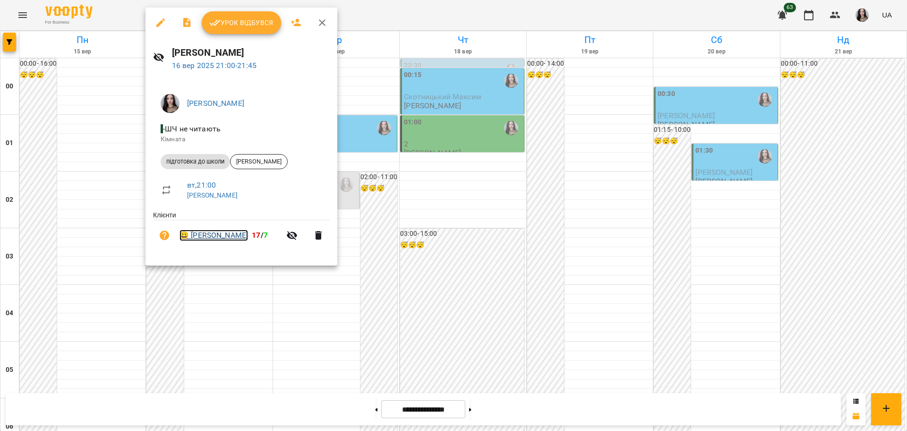 This screenshot has height=431, width=907. I want to click on p: Кімната, so click(241, 139).